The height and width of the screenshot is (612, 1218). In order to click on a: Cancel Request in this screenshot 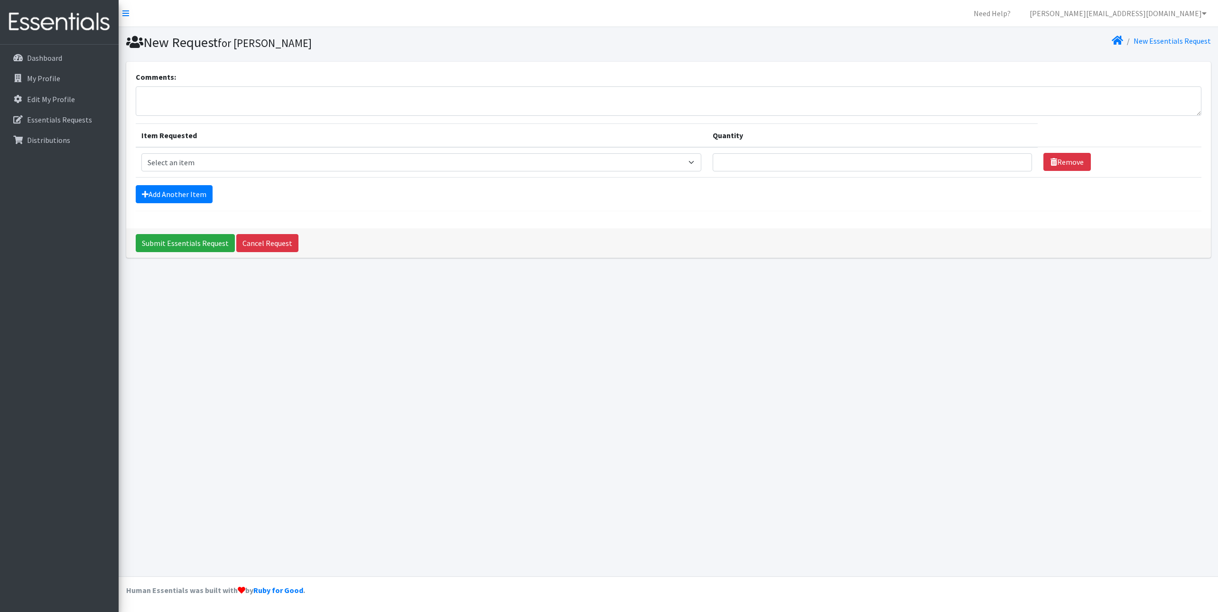, I will do `click(267, 243)`.